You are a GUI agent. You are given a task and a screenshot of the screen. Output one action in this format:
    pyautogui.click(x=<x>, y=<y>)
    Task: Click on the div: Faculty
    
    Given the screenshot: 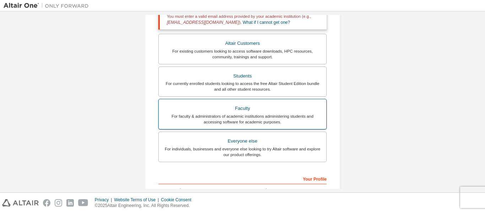 What is the action you would take?
    pyautogui.click(x=242, y=108)
    